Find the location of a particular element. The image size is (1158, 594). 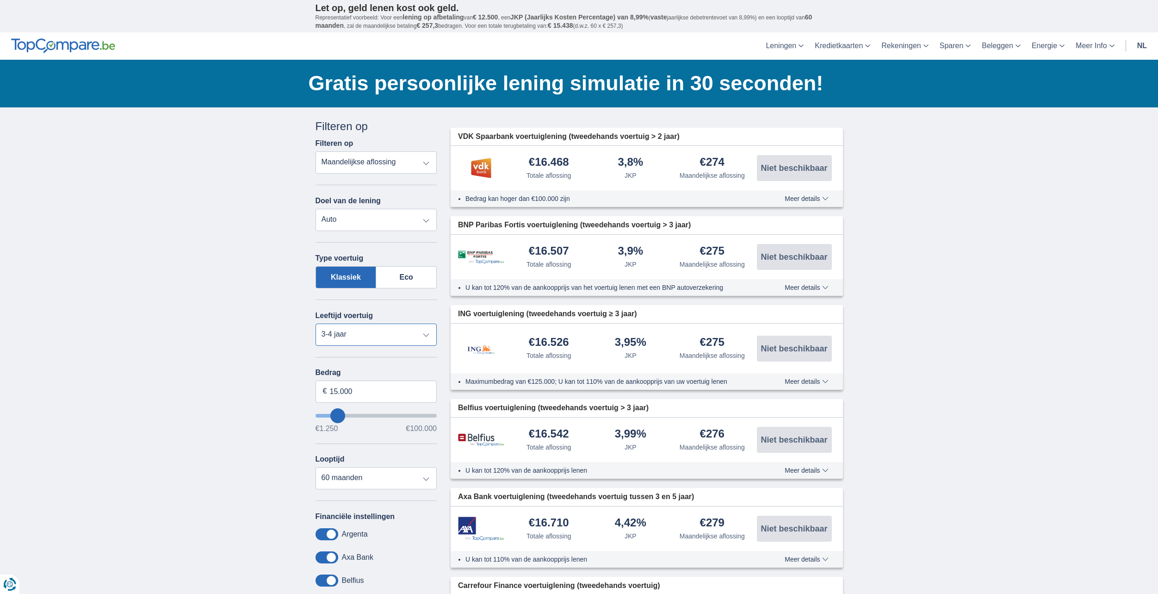

label: Belfius is located at coordinates (353, 580).